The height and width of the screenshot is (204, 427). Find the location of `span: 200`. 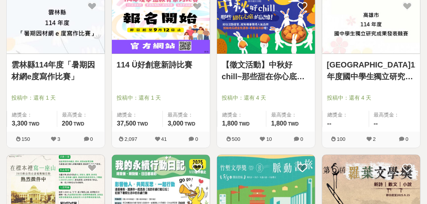

span: 200 is located at coordinates (67, 123).